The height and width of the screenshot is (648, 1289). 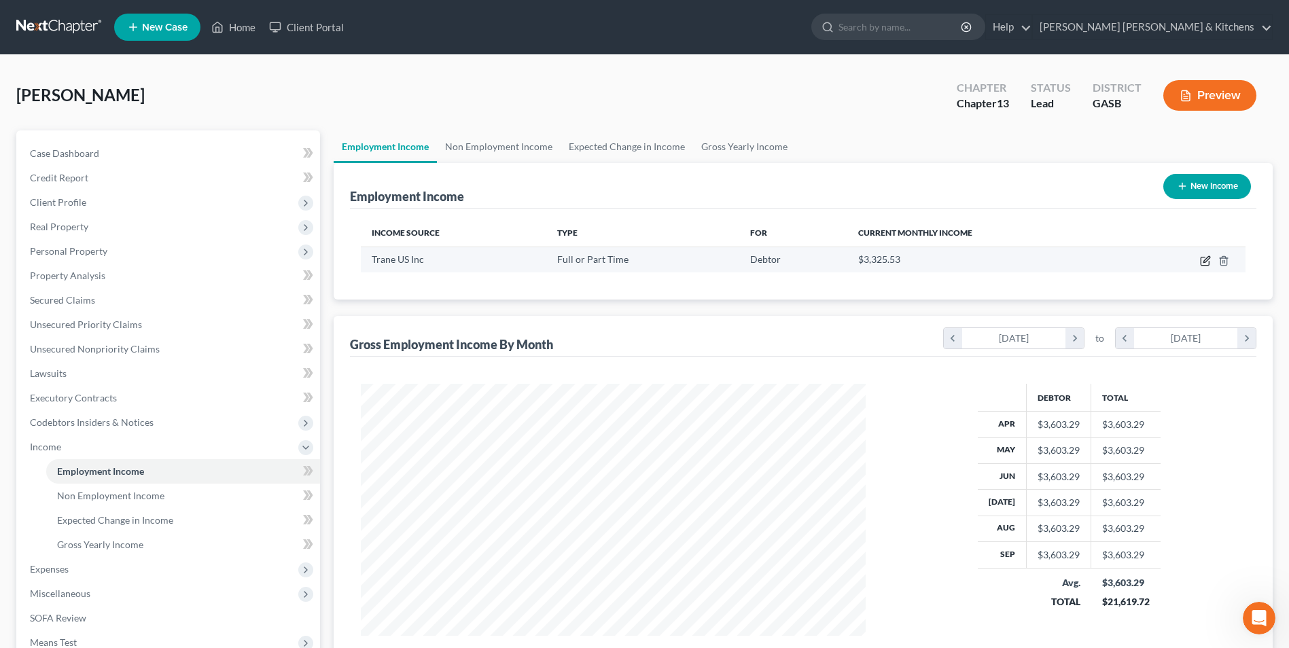 I want to click on span: Trane US Inc, so click(x=397, y=259).